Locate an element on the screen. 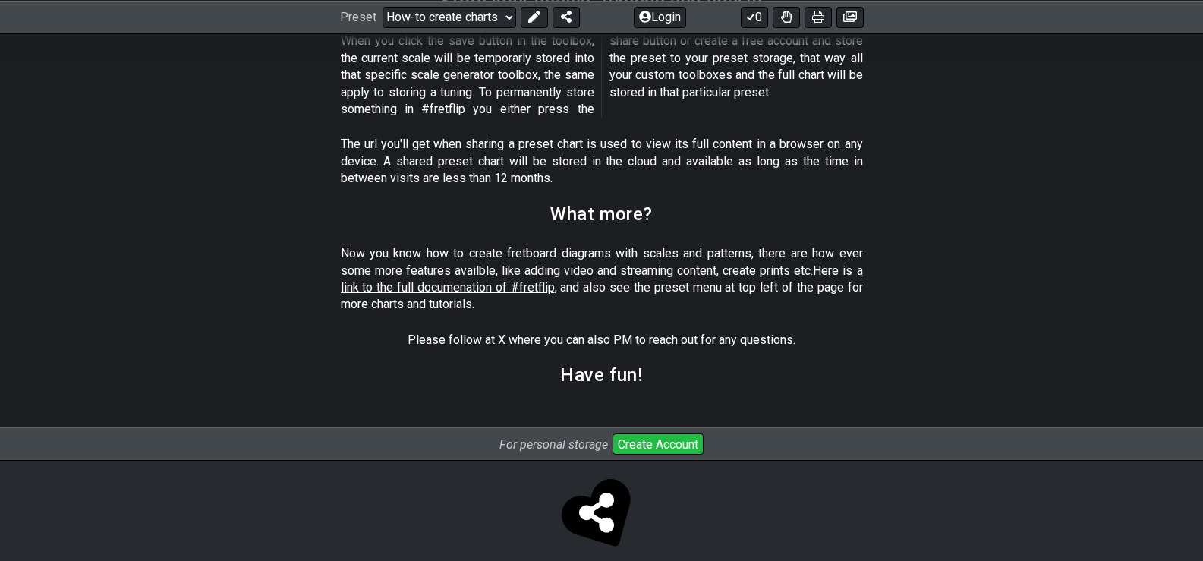  i: For personal storage is located at coordinates (554, 444).